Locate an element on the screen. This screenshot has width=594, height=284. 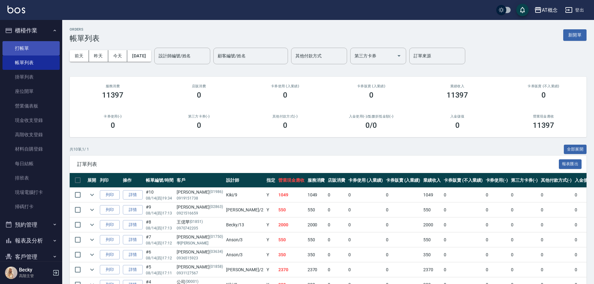
h3: 帳單列表 is located at coordinates (85, 38).